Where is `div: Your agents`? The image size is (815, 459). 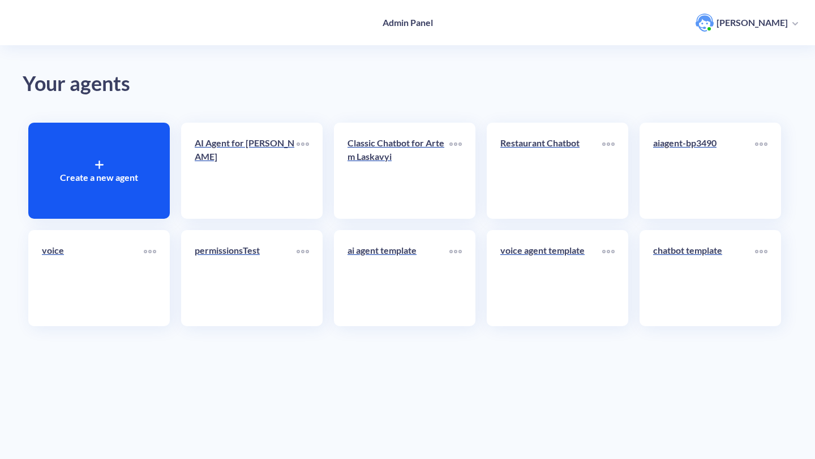 div: Your agents is located at coordinates (407, 84).